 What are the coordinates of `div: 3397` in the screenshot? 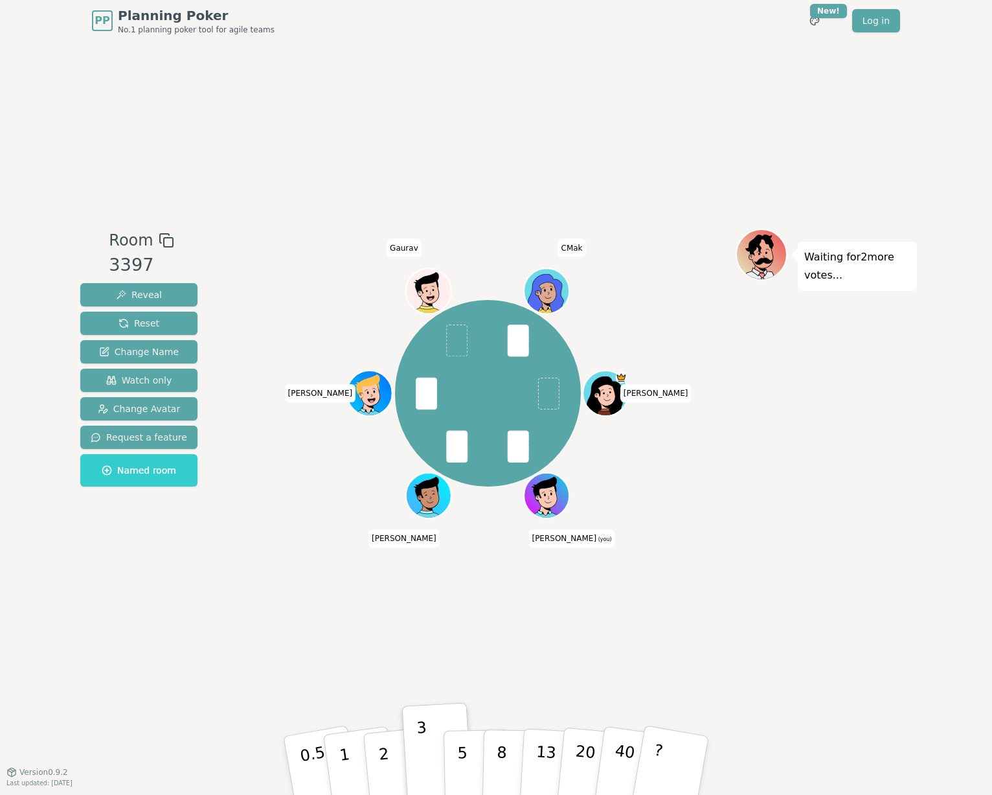 It's located at (141, 265).